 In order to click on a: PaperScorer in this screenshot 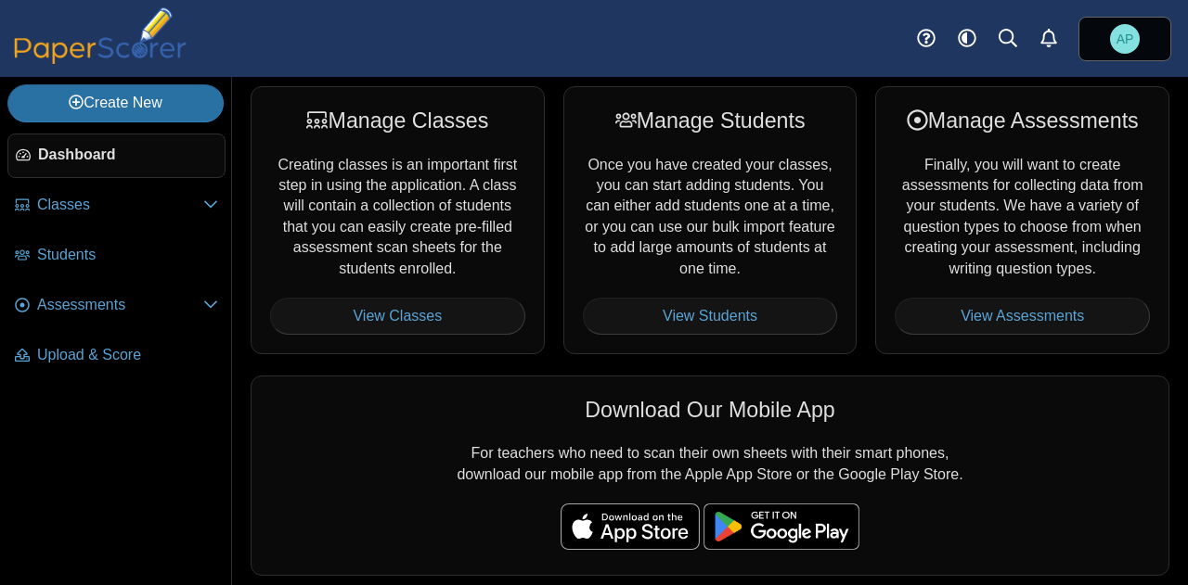, I will do `click(100, 58)`.